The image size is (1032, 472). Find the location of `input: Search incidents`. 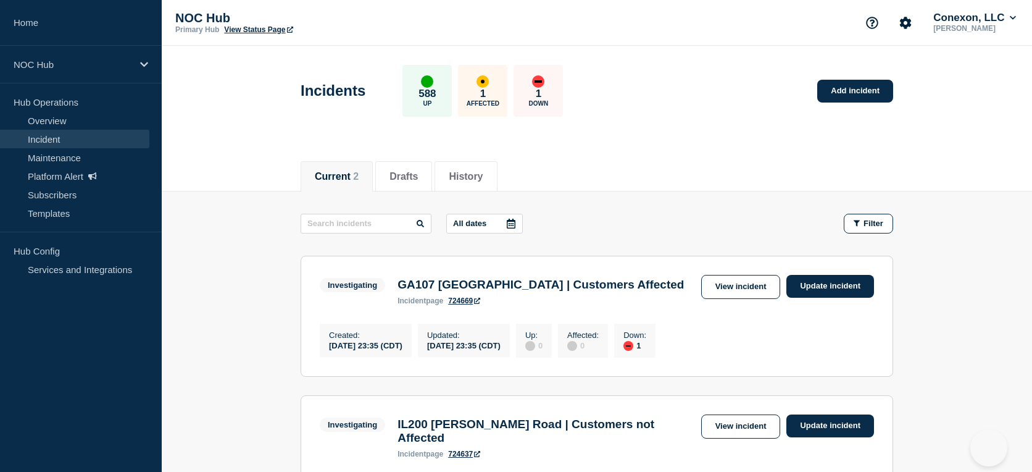

input: Search incidents is located at coordinates (366, 223).